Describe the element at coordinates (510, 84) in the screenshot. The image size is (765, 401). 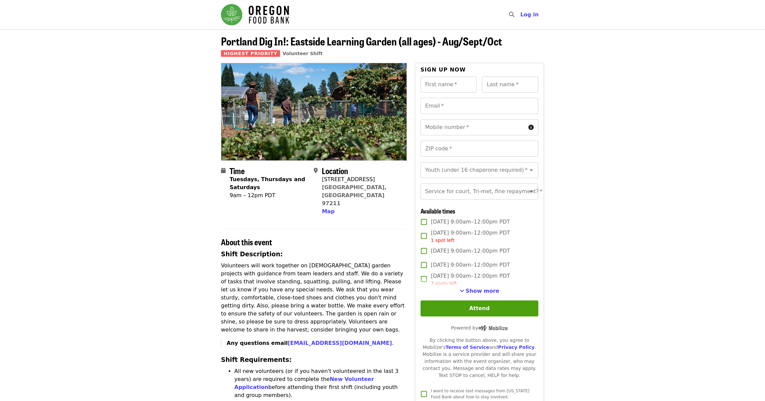
I see `input: Last name` at that location.